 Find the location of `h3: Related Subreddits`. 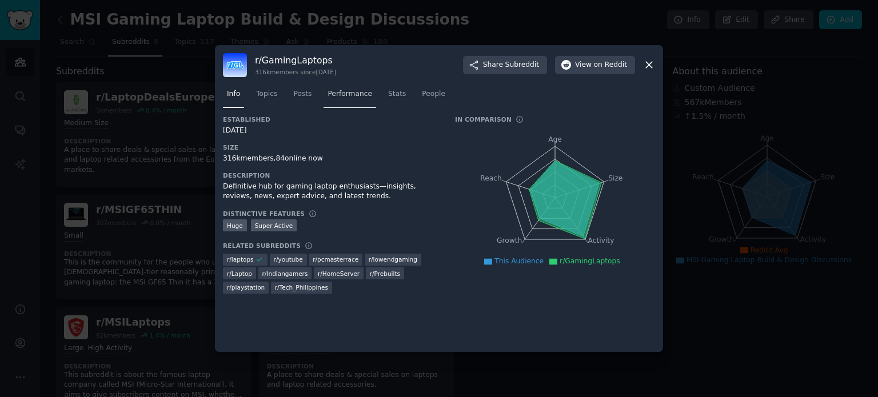

h3: Related Subreddits is located at coordinates (262, 246).